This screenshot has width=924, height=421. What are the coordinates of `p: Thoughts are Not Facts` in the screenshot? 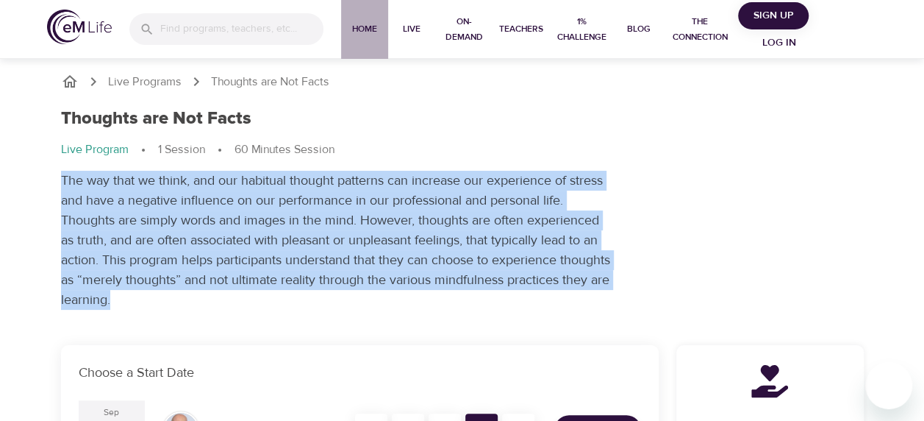 It's located at (270, 82).